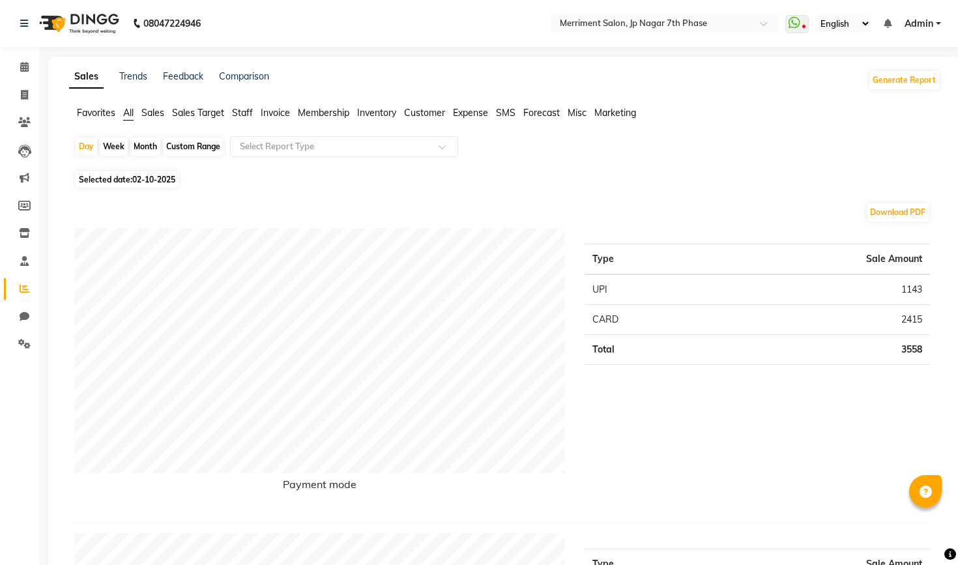  Describe the element at coordinates (577, 113) in the screenshot. I see `span: Misc` at that location.